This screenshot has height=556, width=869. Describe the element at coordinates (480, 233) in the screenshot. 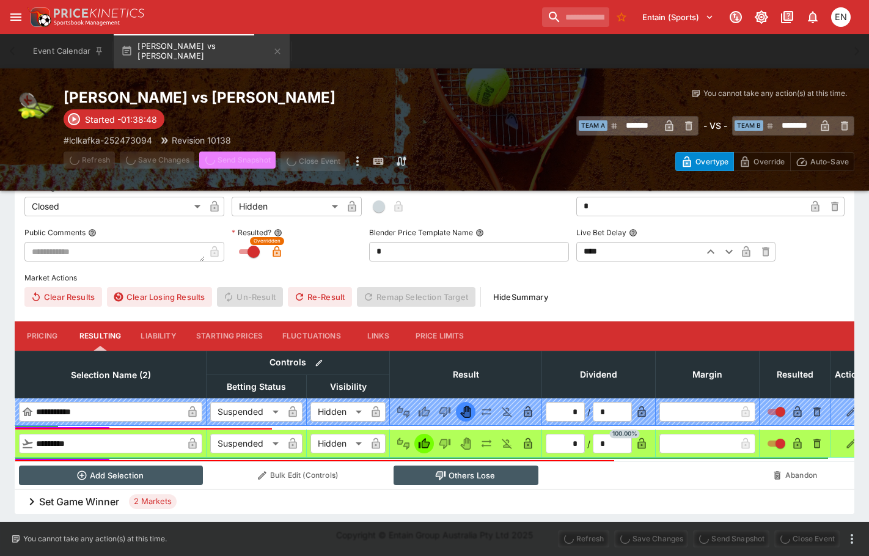

I see `button: Blender Price Template Name` at that location.